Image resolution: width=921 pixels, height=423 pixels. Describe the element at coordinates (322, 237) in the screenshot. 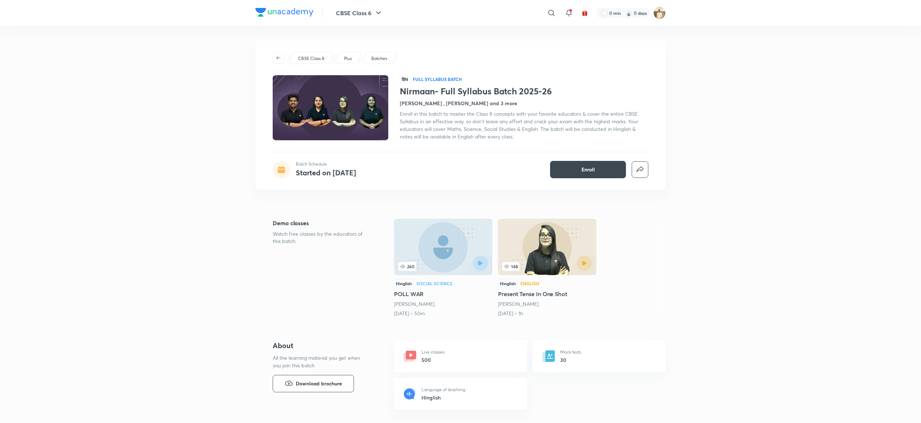

I see `p: Watch free classes by the educators of this batch` at that location.